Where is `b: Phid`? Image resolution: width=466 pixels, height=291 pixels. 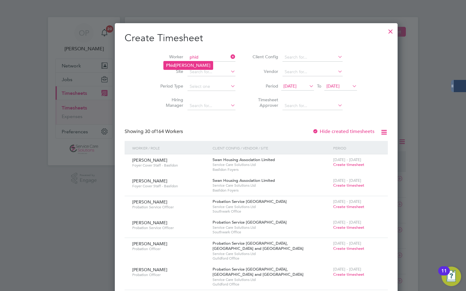
b: Phid is located at coordinates (171, 65).